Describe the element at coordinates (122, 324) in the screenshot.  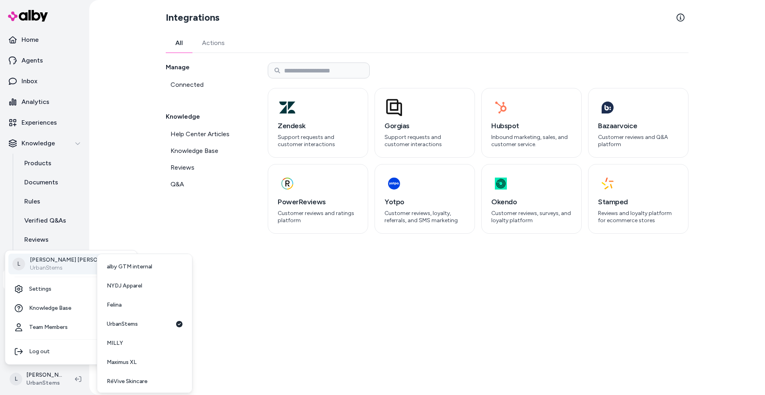
I see `span: UrbanStems` at that location.